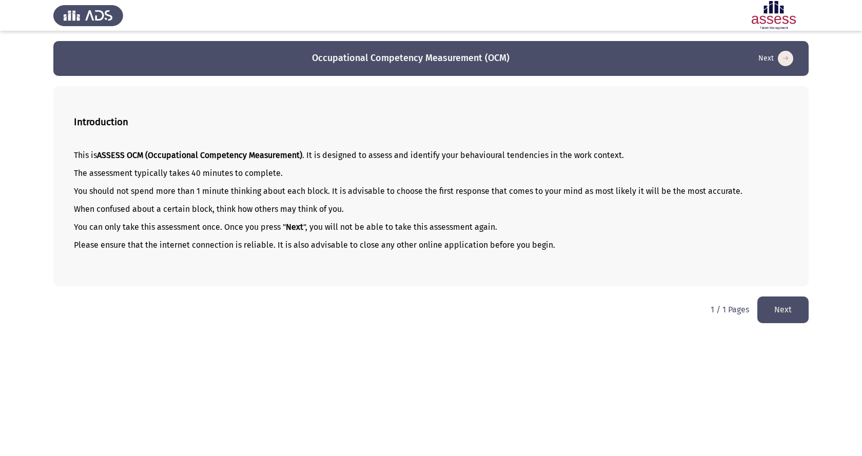  What do you see at coordinates (431, 209) in the screenshot?
I see `p: When confused about a certain block, think how others may think of you.` at bounding box center [431, 209].